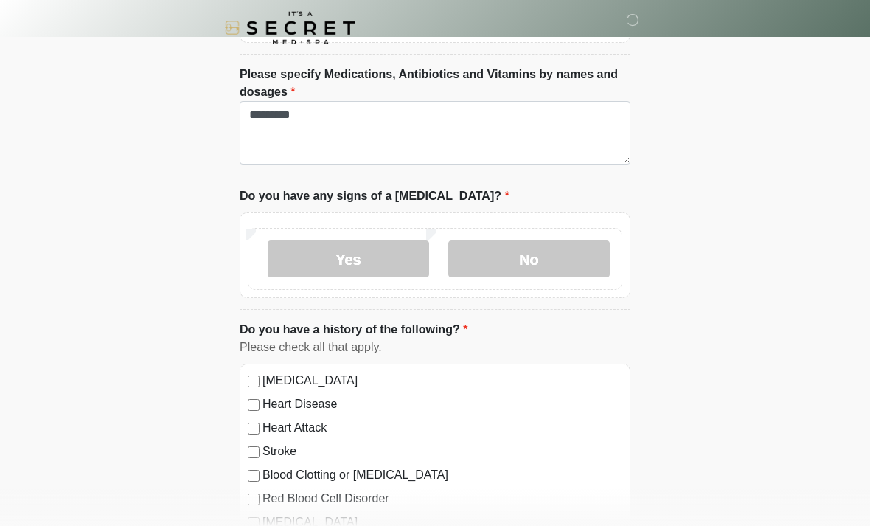 The width and height of the screenshot is (870, 526). What do you see at coordinates (254, 452) in the screenshot?
I see `input: Stroke` at bounding box center [254, 452].